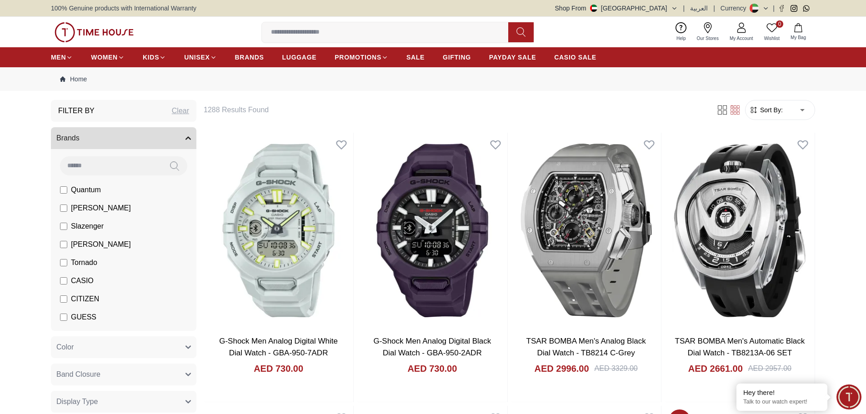 Image resolution: width=866 pixels, height=414 pixels. Describe the element at coordinates (64, 190) in the screenshot. I see `input: Quantum` at that location.